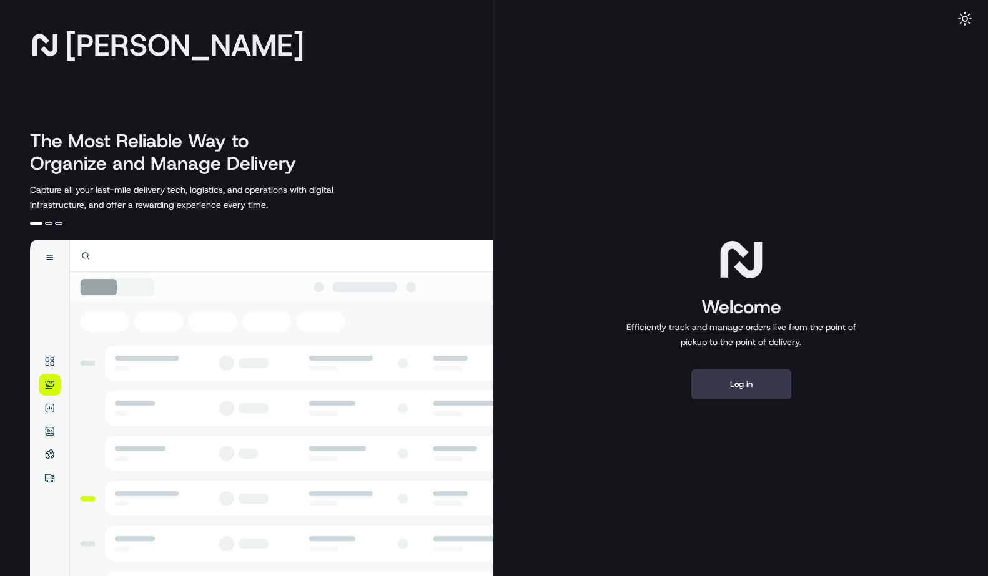 The height and width of the screenshot is (576, 988). Describe the element at coordinates (210, 197) in the screenshot. I see `p: Capture all your last-mile delivery tech, logistics, and operations with digital infrastructure, ...` at that location.